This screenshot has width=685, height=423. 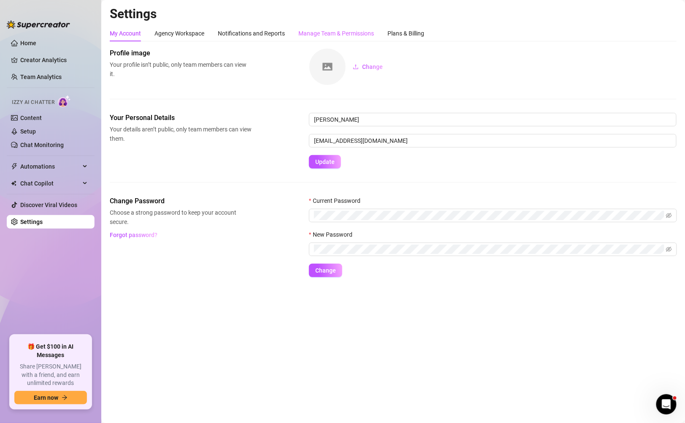 I want to click on span: thunderbolt, so click(x=14, y=166).